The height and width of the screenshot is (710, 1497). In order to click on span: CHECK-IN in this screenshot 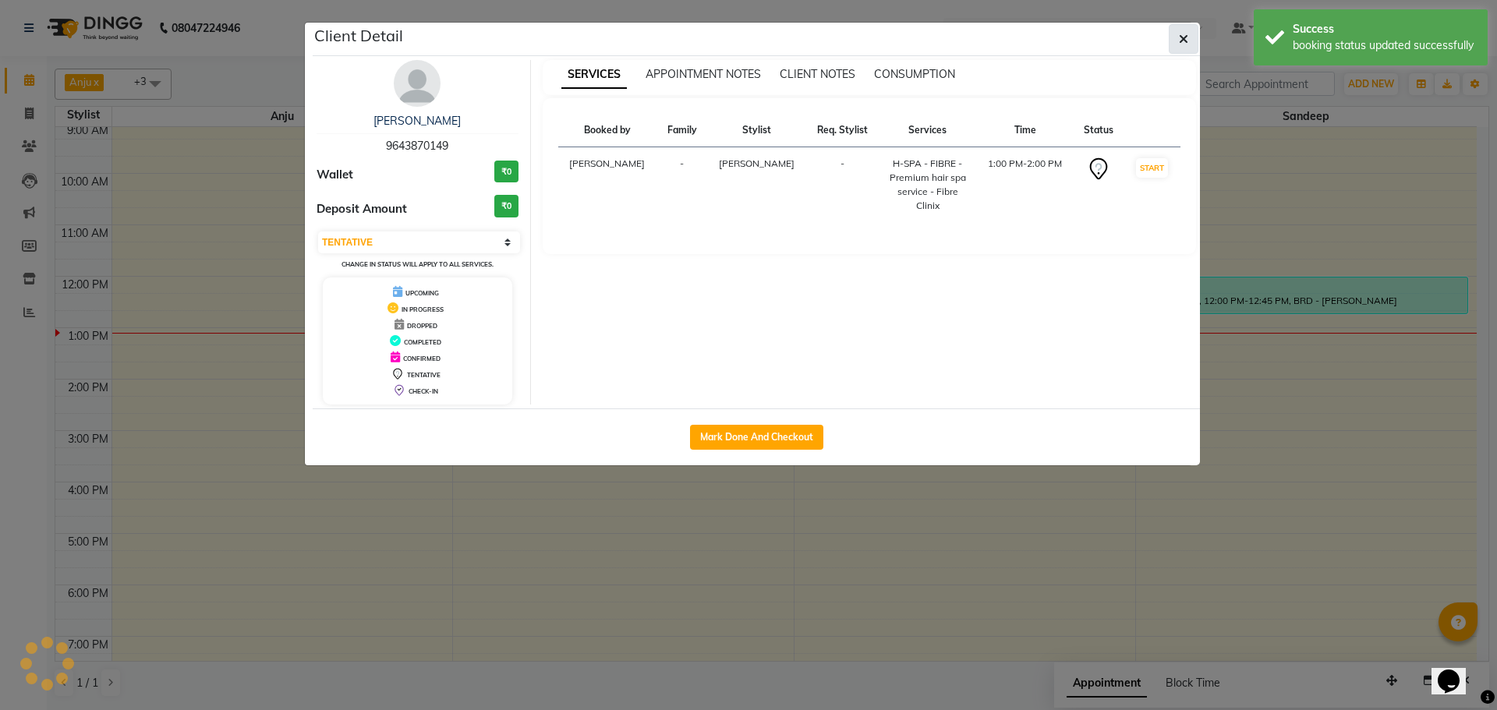, I will do `click(423, 391)`.